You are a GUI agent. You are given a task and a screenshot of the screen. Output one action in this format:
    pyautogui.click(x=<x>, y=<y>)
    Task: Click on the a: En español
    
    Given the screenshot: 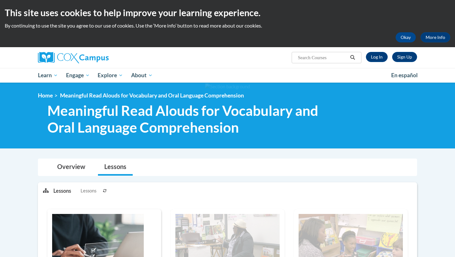 What is the action you would take?
    pyautogui.click(x=405, y=75)
    